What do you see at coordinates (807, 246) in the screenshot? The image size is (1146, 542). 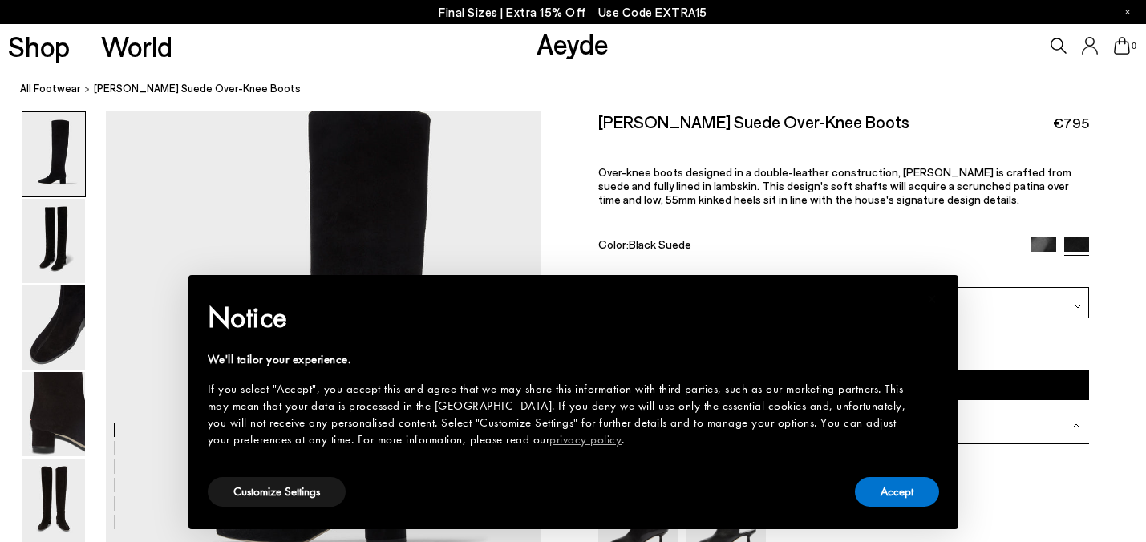 I see `div: Color:` at bounding box center [807, 246].